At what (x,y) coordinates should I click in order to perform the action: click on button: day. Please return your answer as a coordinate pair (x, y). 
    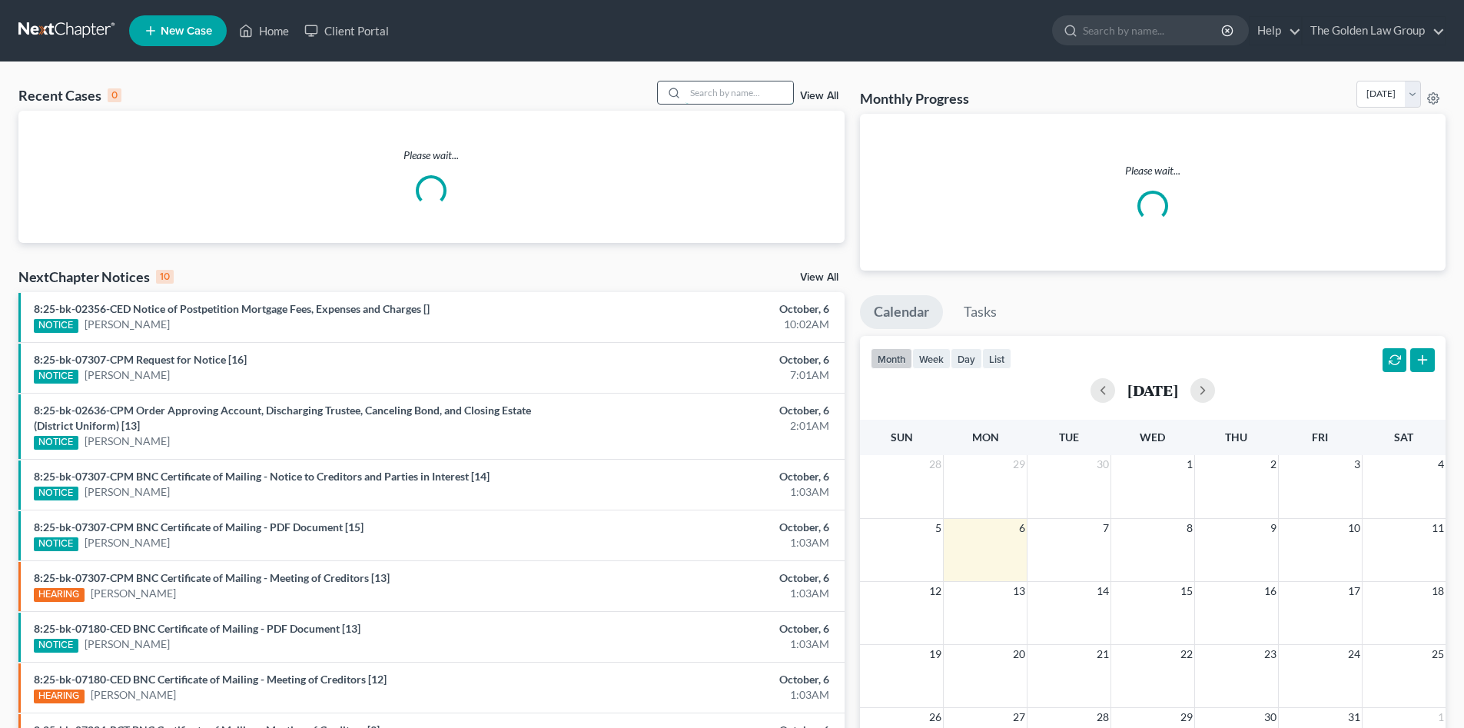
    Looking at the image, I should click on (966, 358).